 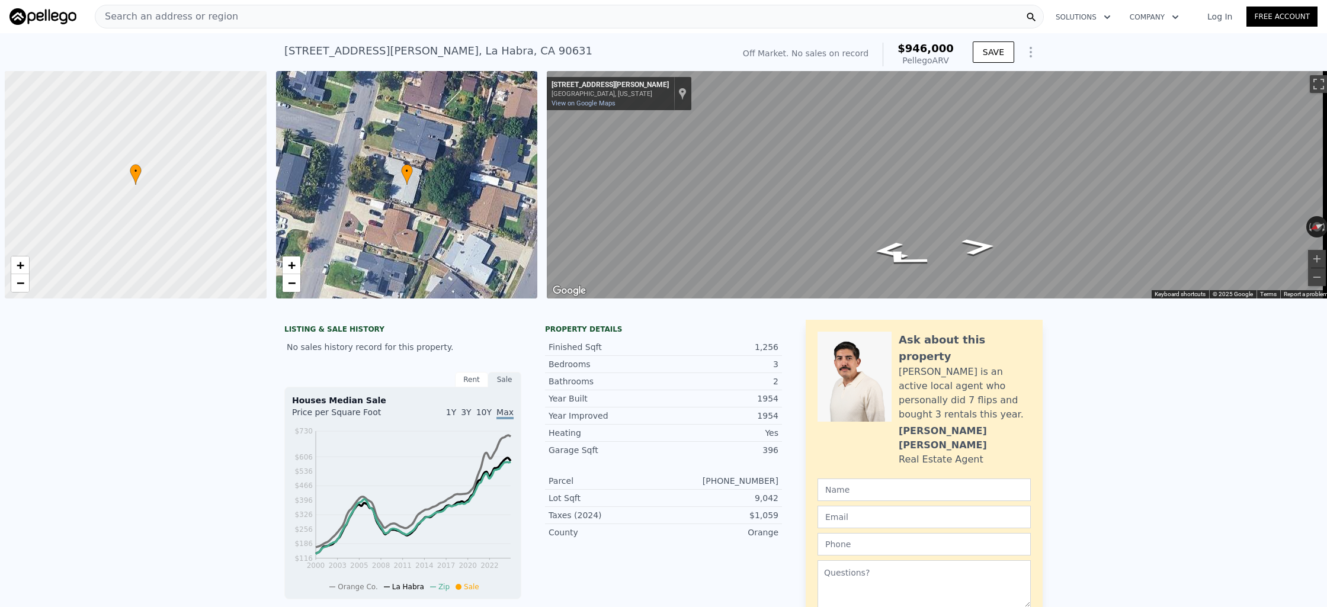 What do you see at coordinates (925, 48) in the screenshot?
I see `span: $946,000` at bounding box center [925, 48].